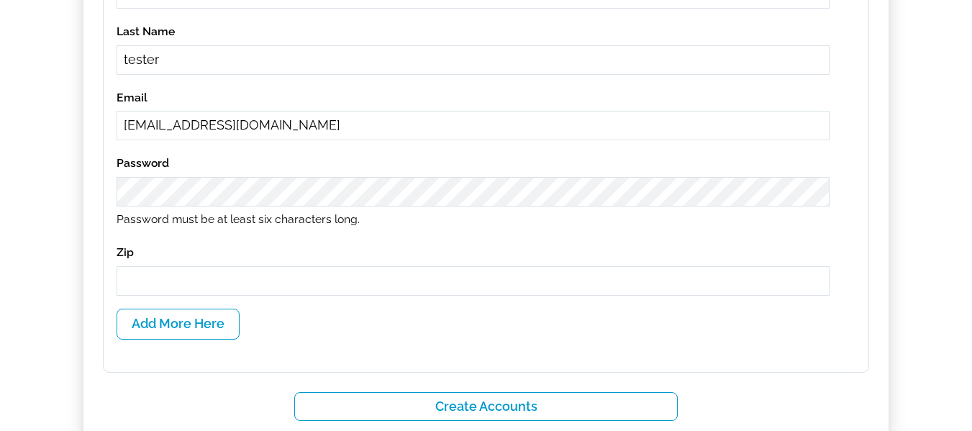  I want to click on label: Password, so click(472, 163).